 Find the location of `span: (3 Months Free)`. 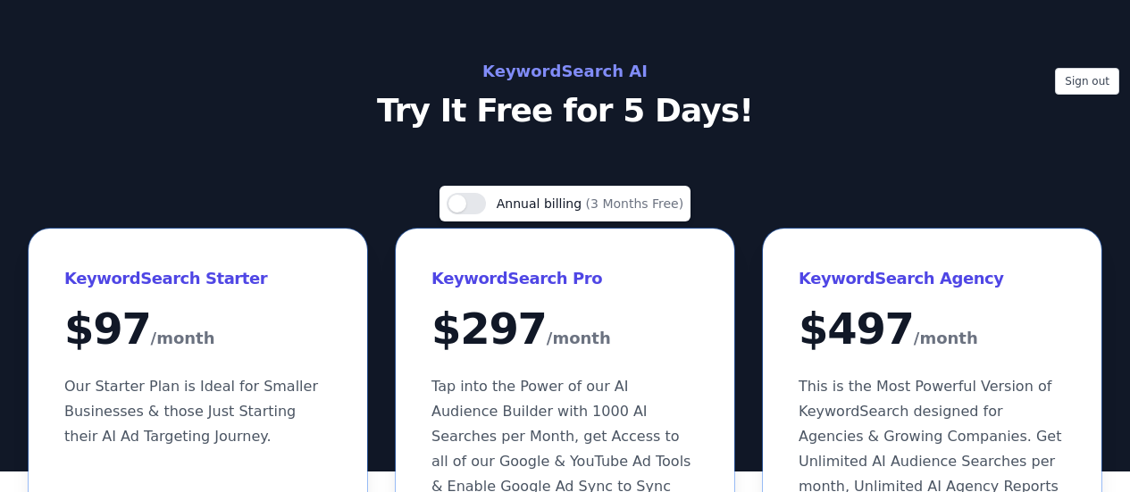

span: (3 Months Free) is located at coordinates (635, 204).